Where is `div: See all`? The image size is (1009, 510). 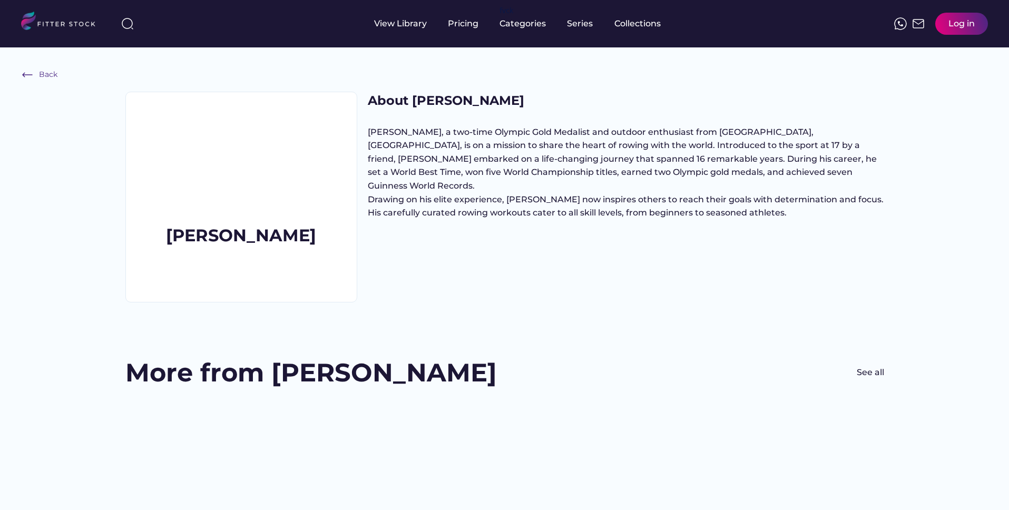
div: See all is located at coordinates (871, 373).